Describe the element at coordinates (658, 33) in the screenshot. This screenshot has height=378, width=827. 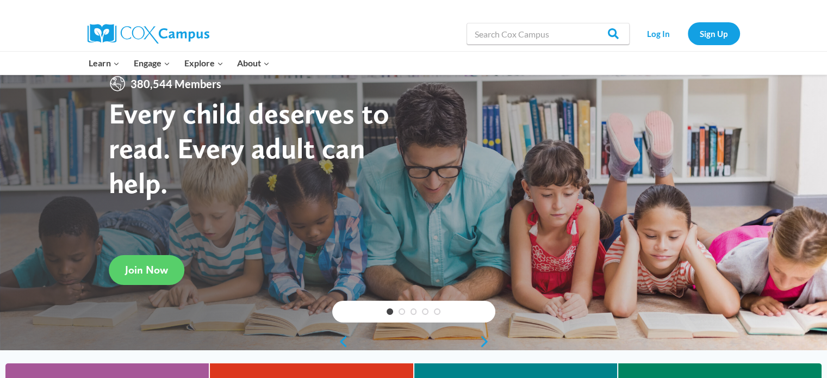
I see `a: Log In` at that location.